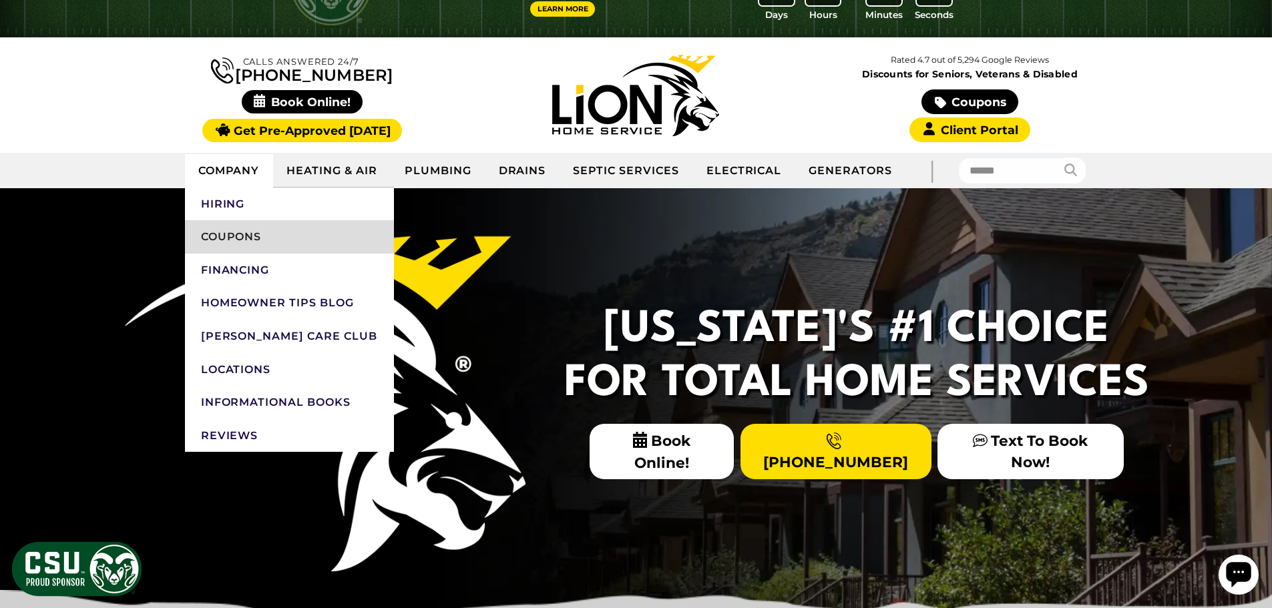 The image size is (1272, 608). I want to click on img: CSU Sponsor Badge, so click(77, 569).